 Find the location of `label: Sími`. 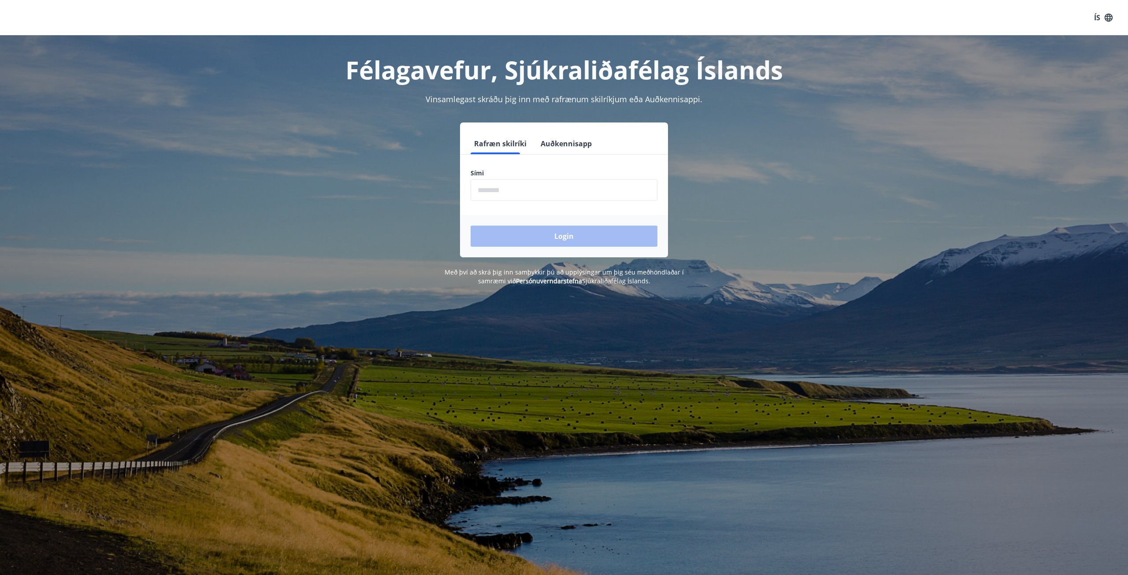

label: Sími is located at coordinates (564, 173).